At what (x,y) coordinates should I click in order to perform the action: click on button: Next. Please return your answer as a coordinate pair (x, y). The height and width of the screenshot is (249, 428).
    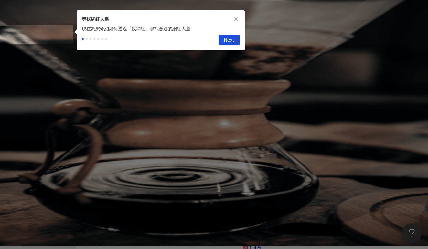
    Looking at the image, I should click on (229, 40).